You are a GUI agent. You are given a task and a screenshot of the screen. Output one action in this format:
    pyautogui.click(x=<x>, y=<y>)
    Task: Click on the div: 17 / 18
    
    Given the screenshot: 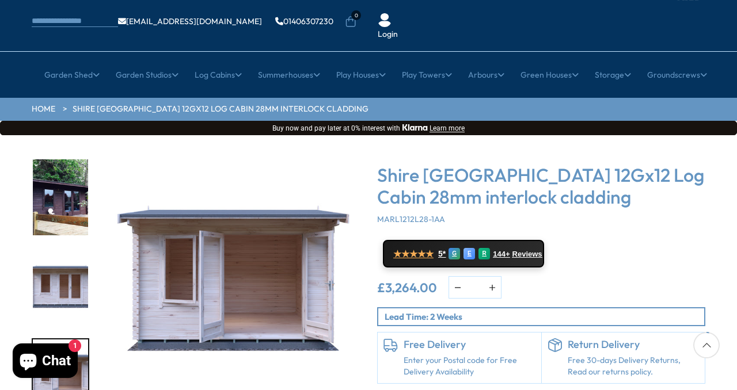 What is the action you would take?
    pyautogui.click(x=60, y=287)
    